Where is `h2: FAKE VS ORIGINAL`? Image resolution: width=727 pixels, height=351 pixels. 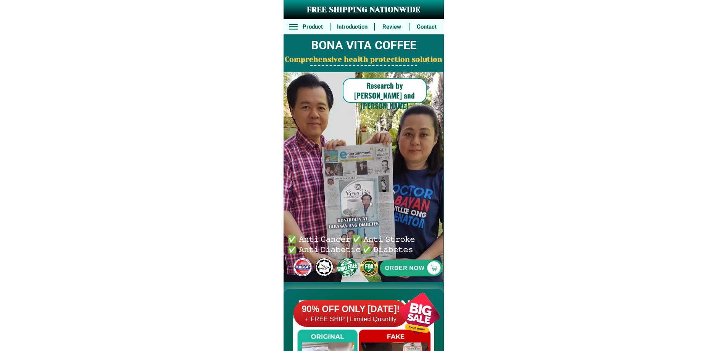 h2: FAKE VS ORIGINAL is located at coordinates (364, 305).